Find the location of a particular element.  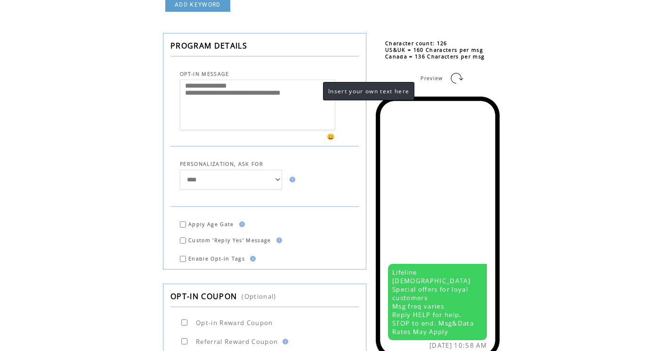

span: PROGRAM DETAILS is located at coordinates (209, 46).